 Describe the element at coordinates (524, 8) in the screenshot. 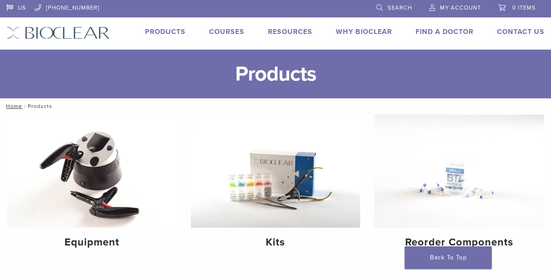

I see `span: 0 items` at that location.